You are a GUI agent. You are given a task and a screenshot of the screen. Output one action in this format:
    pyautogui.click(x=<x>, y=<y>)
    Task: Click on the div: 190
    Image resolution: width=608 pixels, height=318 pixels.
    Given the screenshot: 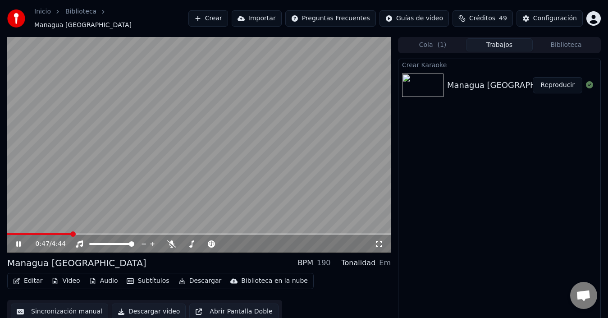 What is the action you would take?
    pyautogui.click(x=323, y=263)
    